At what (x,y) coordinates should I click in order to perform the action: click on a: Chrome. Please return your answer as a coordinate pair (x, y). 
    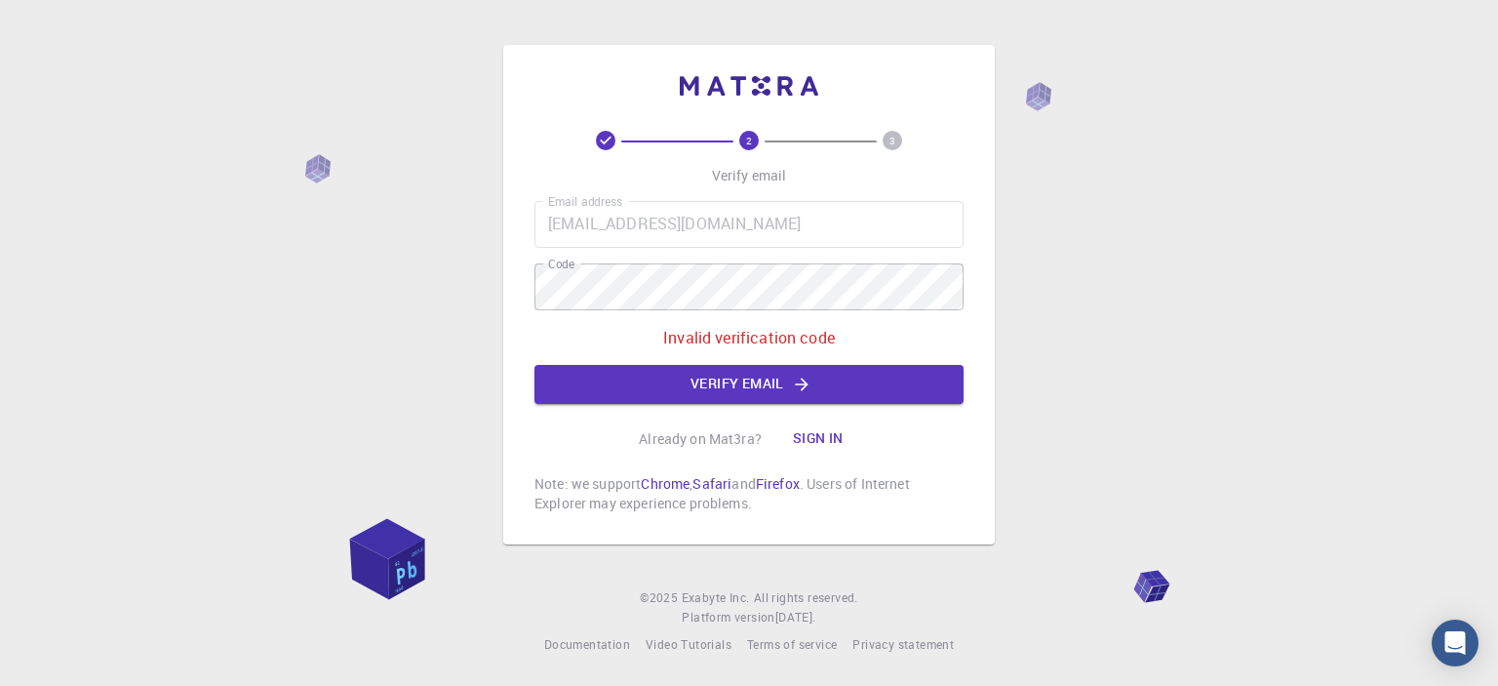
    Looking at the image, I should click on (665, 483).